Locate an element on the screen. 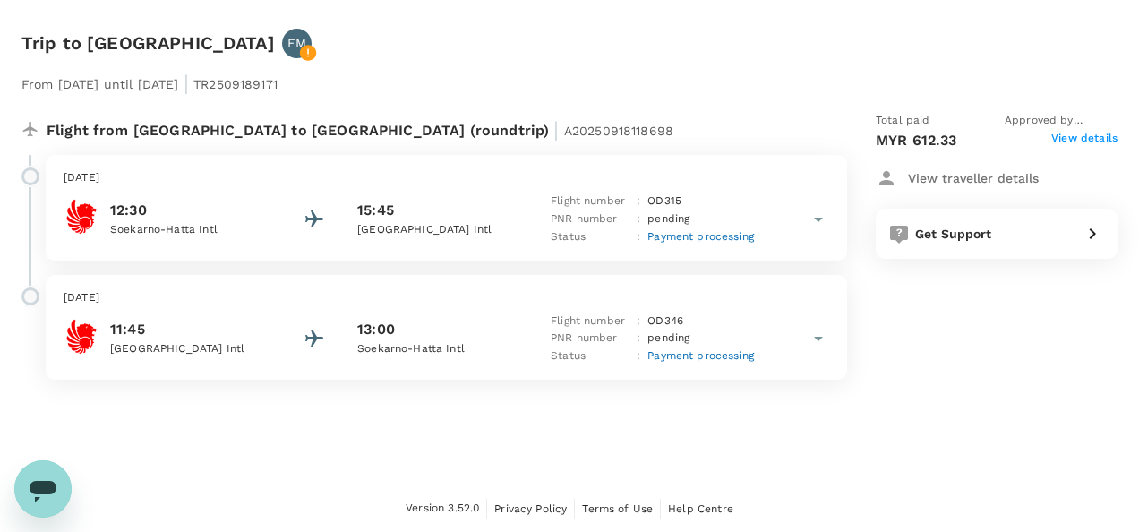  button: View traveller details is located at coordinates (957, 178).